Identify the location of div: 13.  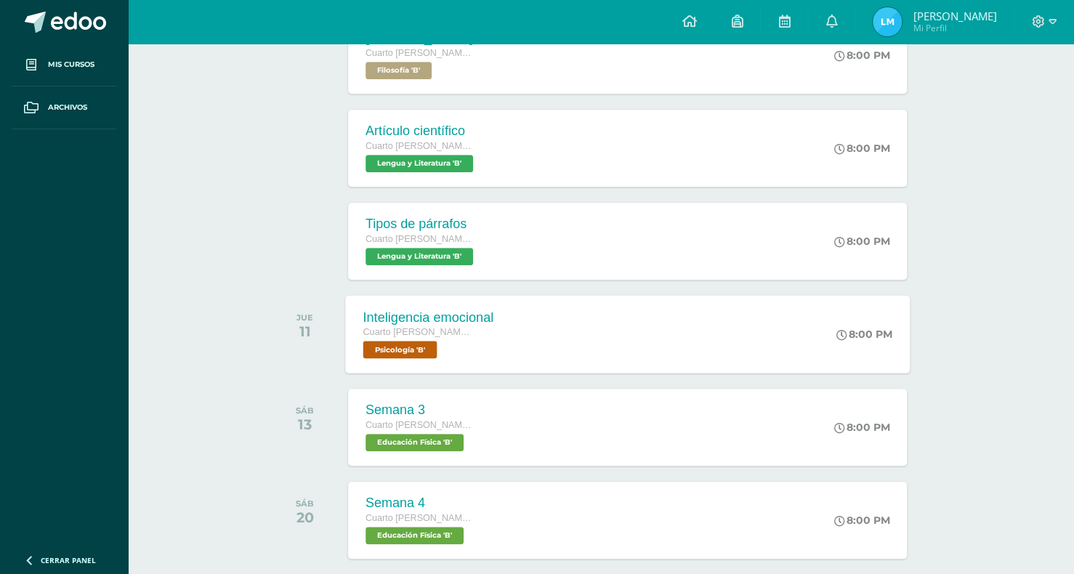
(304, 424).